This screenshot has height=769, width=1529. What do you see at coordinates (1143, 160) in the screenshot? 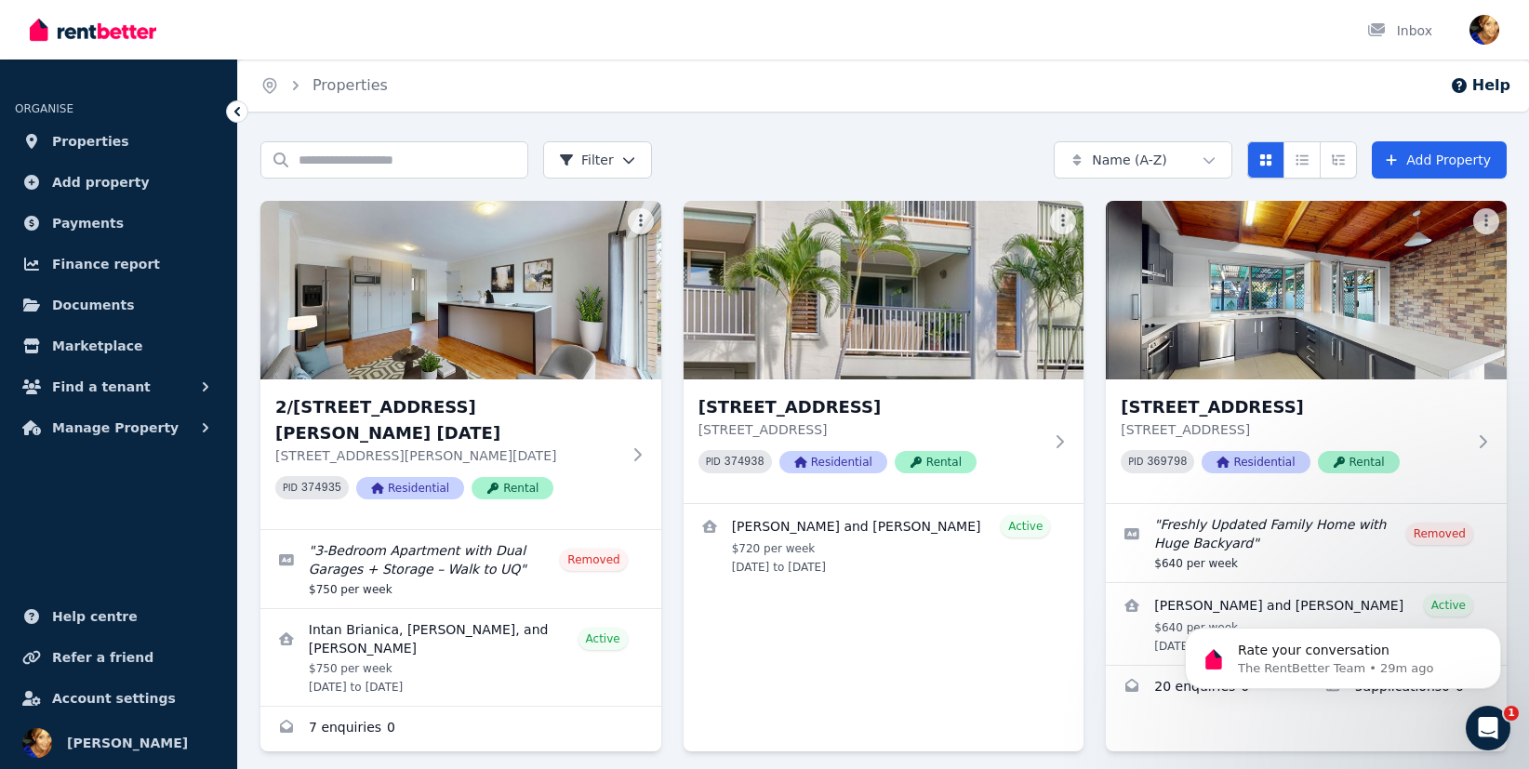
I see `button: Name (A-Z)` at bounding box center [1143, 160].